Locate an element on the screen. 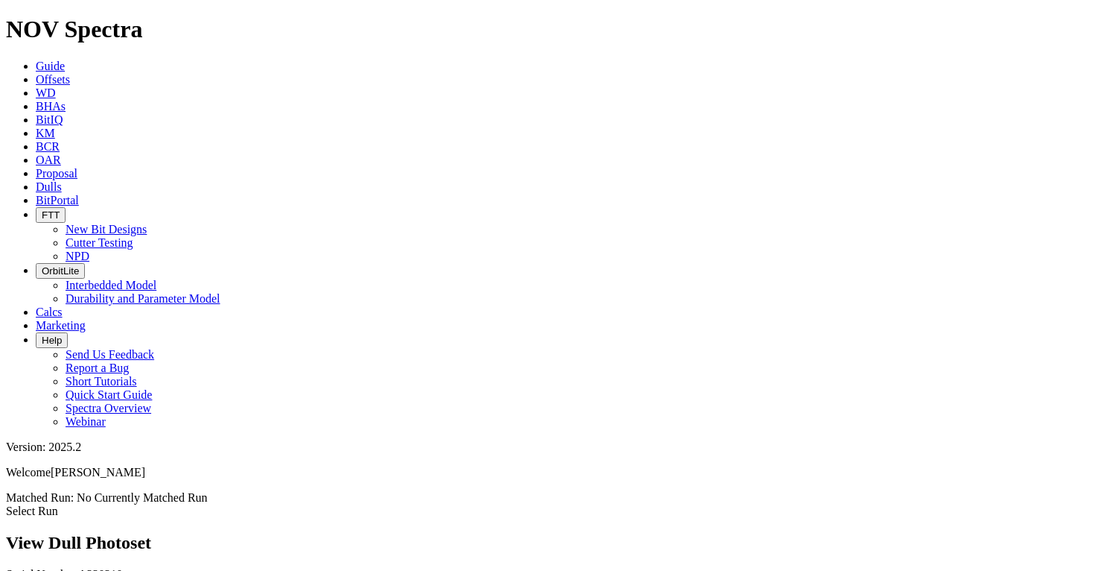 The width and height of the screenshot is (1111, 571). a: Marketing is located at coordinates (60, 325).